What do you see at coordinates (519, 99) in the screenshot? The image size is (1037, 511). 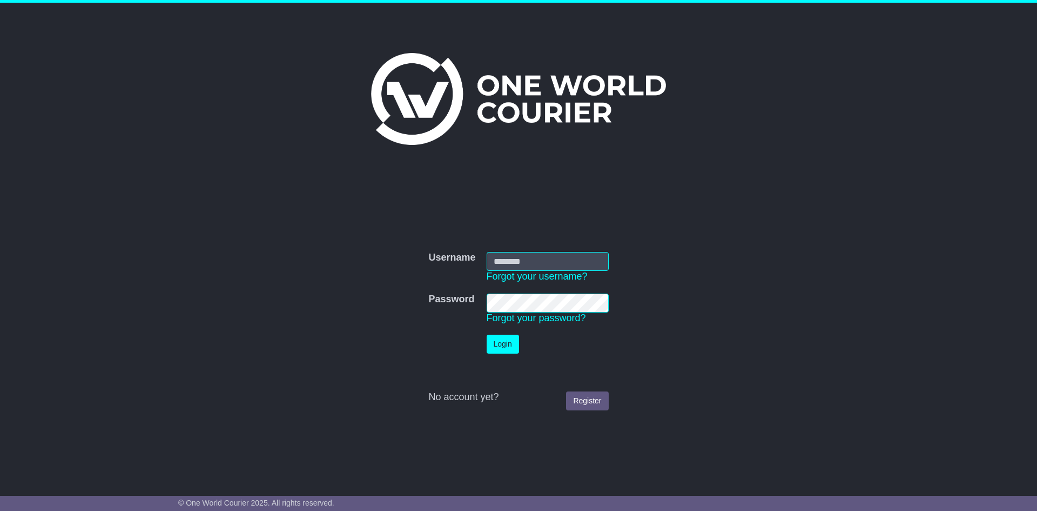 I see `img: One World` at bounding box center [519, 99].